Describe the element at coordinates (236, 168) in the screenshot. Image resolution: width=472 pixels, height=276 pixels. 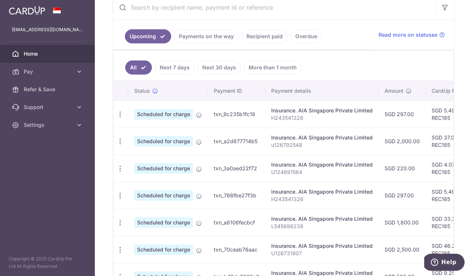
I see `td: txn_3a0aed22f72` at that location.